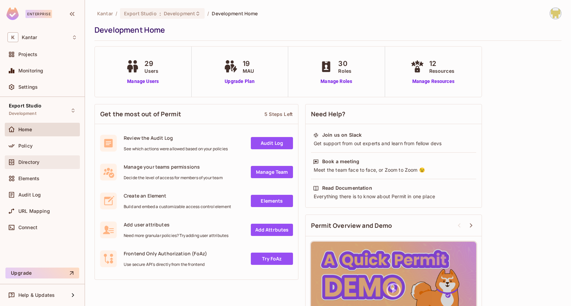 The image size is (571, 306). What do you see at coordinates (25, 146) in the screenshot?
I see `span: Policy` at bounding box center [25, 146].